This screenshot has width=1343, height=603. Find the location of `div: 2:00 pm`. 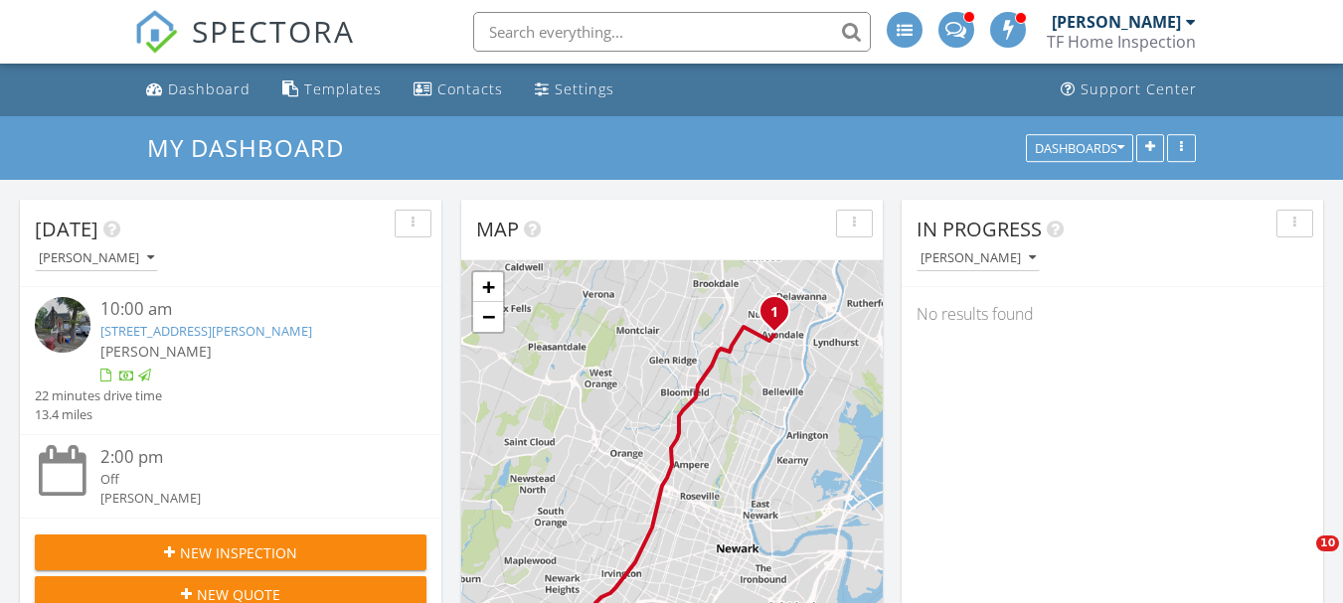

div: 2:00 pm is located at coordinates (247, 457).